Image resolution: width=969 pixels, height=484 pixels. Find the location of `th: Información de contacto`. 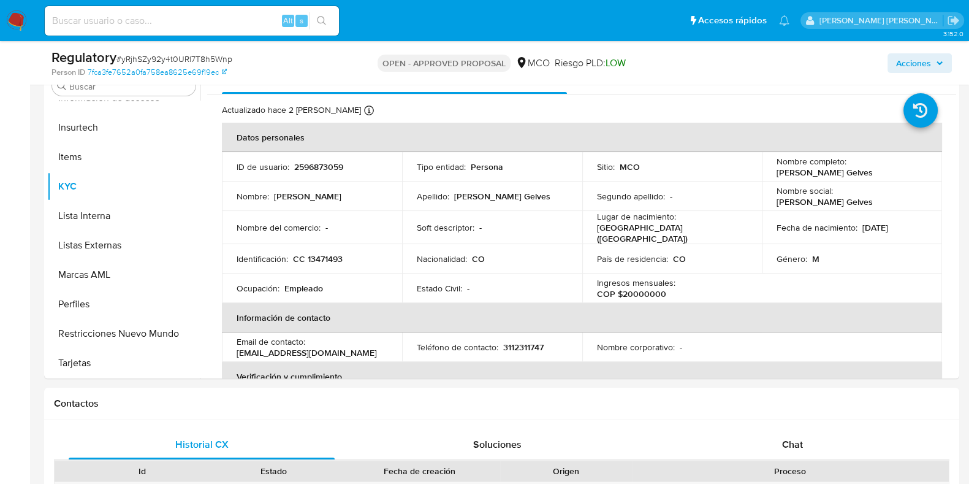

th: Información de contacto is located at coordinates (582, 317).